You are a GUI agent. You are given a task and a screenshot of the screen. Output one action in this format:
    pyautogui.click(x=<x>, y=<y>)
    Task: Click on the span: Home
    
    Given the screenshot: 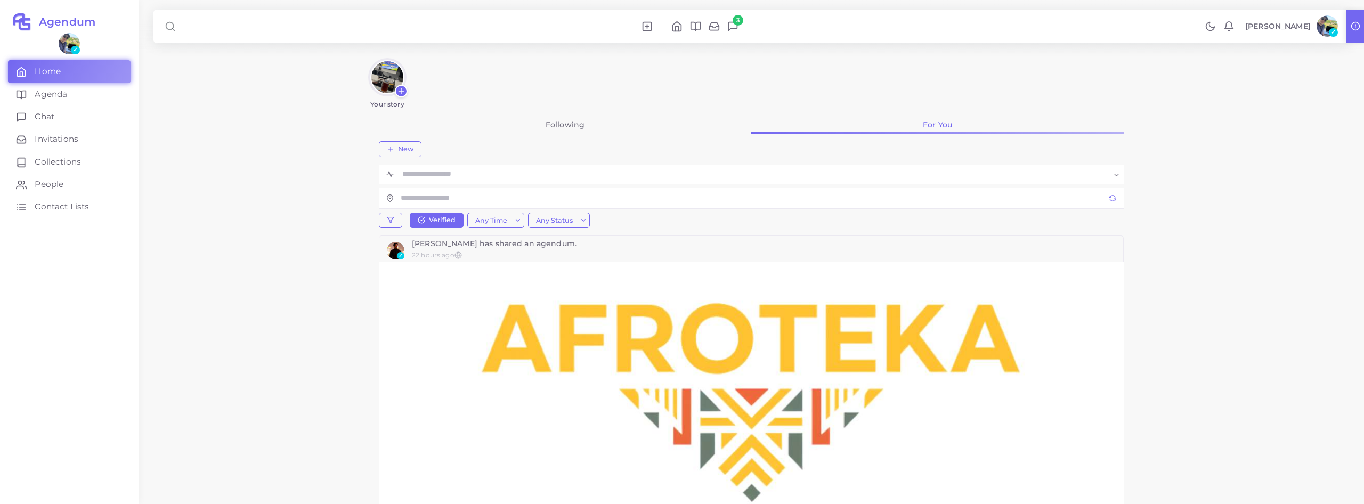 What is the action you would take?
    pyautogui.click(x=47, y=71)
    